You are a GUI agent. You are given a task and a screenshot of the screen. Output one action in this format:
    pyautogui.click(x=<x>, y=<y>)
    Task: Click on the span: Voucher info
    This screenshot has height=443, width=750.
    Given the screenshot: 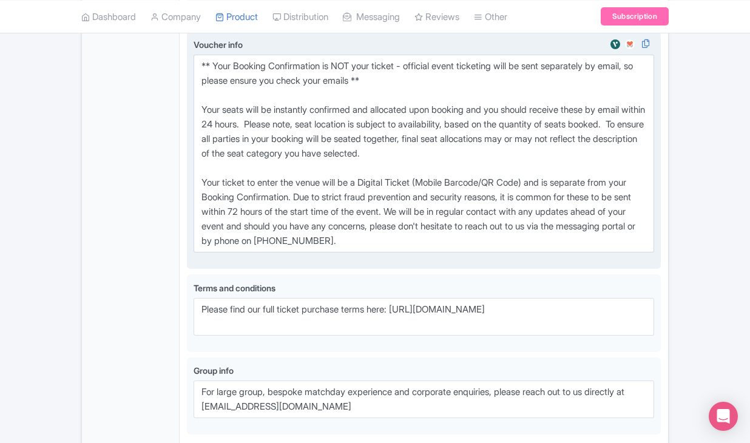 What is the action you would take?
    pyautogui.click(x=218, y=44)
    